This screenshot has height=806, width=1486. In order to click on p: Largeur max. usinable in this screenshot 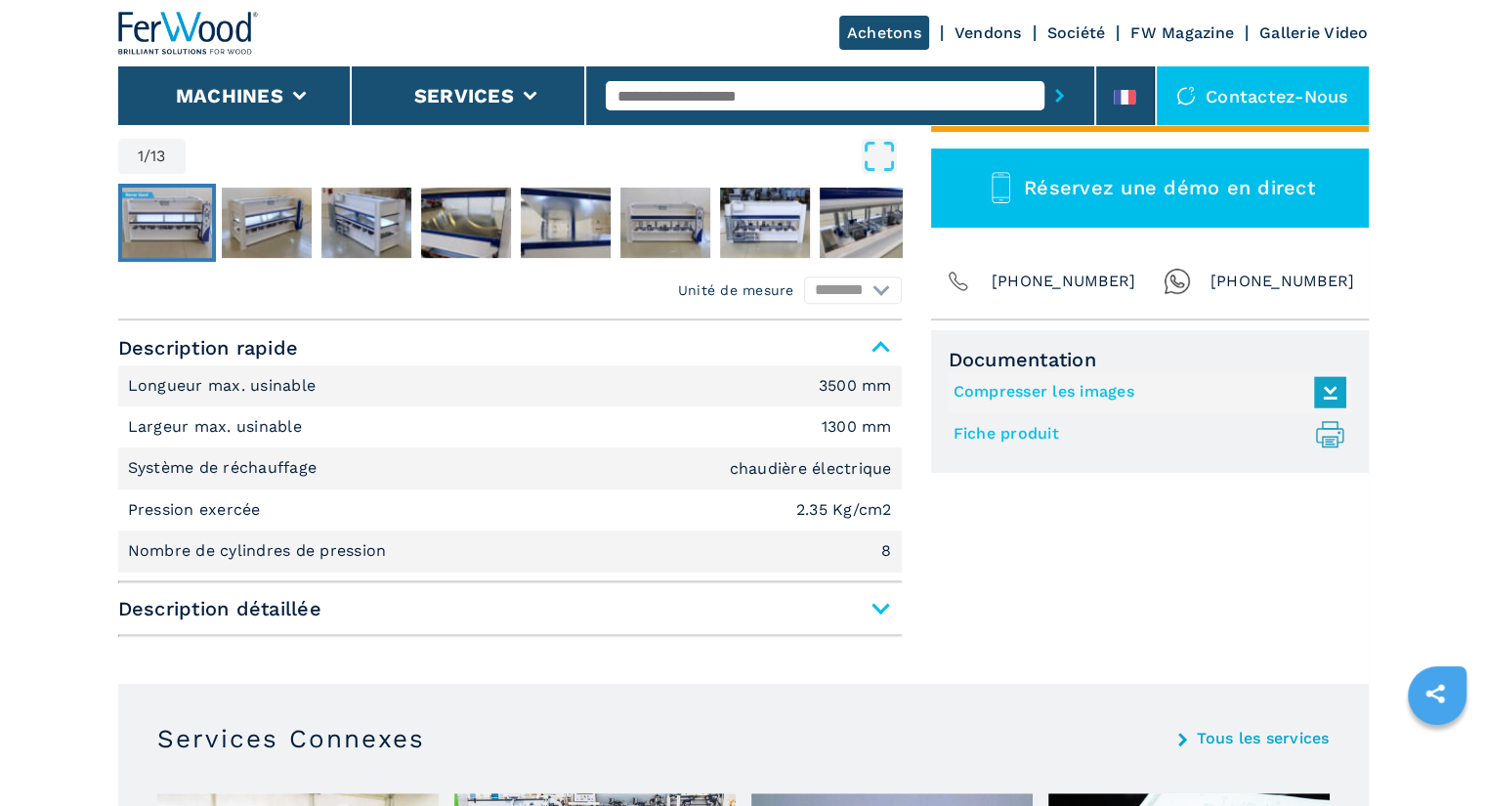, I will do `click(218, 427)`.